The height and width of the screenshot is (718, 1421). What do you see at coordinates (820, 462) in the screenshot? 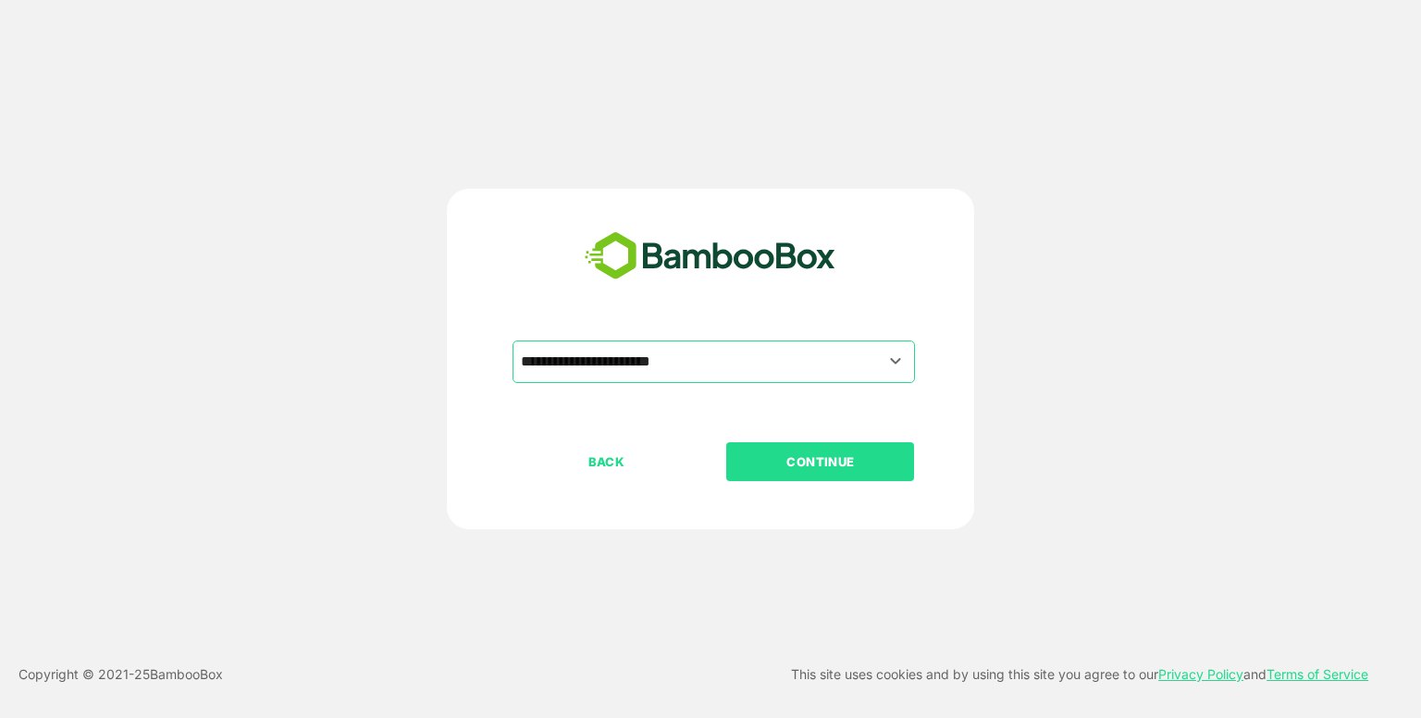
I see `button: CONTINUE` at bounding box center [820, 462].